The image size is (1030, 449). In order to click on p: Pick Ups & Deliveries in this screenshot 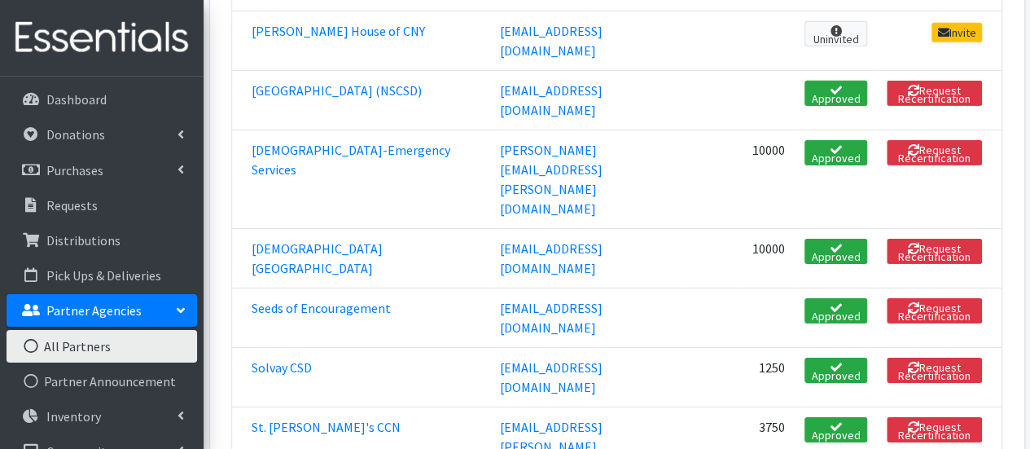, I will do `click(103, 275)`.